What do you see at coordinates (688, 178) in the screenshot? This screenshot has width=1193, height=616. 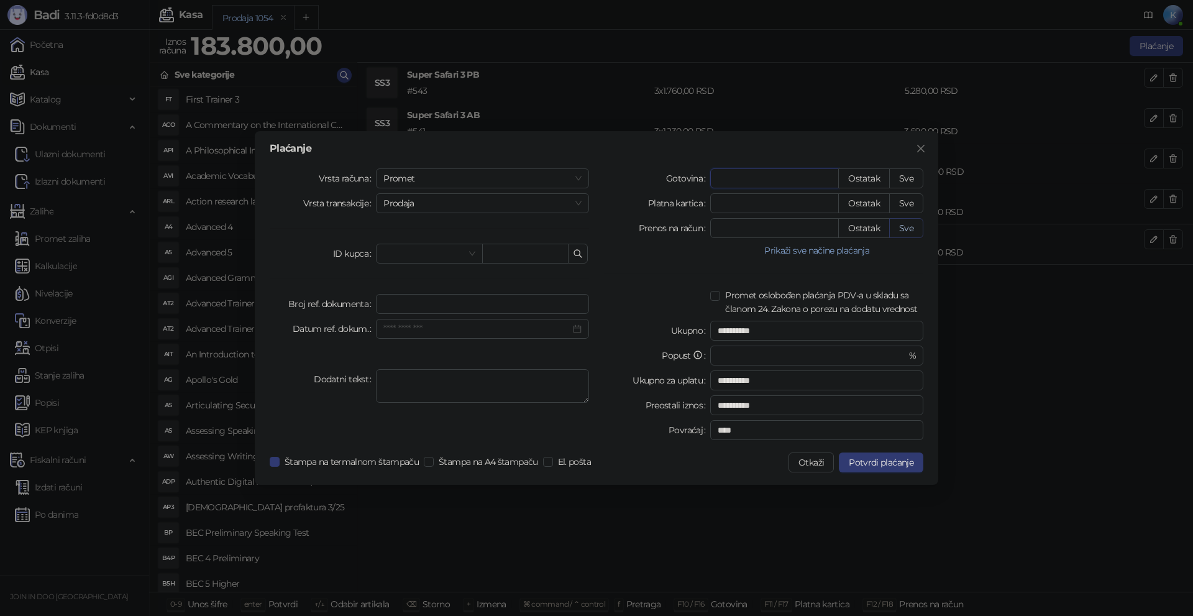 I see `label: Gotovina` at bounding box center [688, 178].